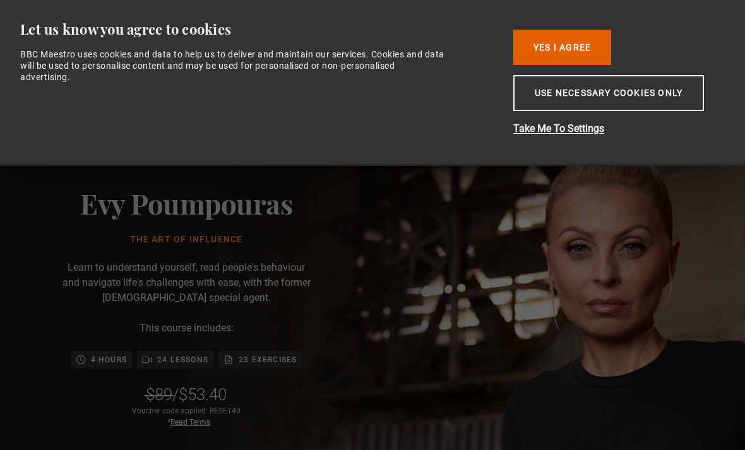  I want to click on h2: Evy Poumpouras, so click(186, 203).